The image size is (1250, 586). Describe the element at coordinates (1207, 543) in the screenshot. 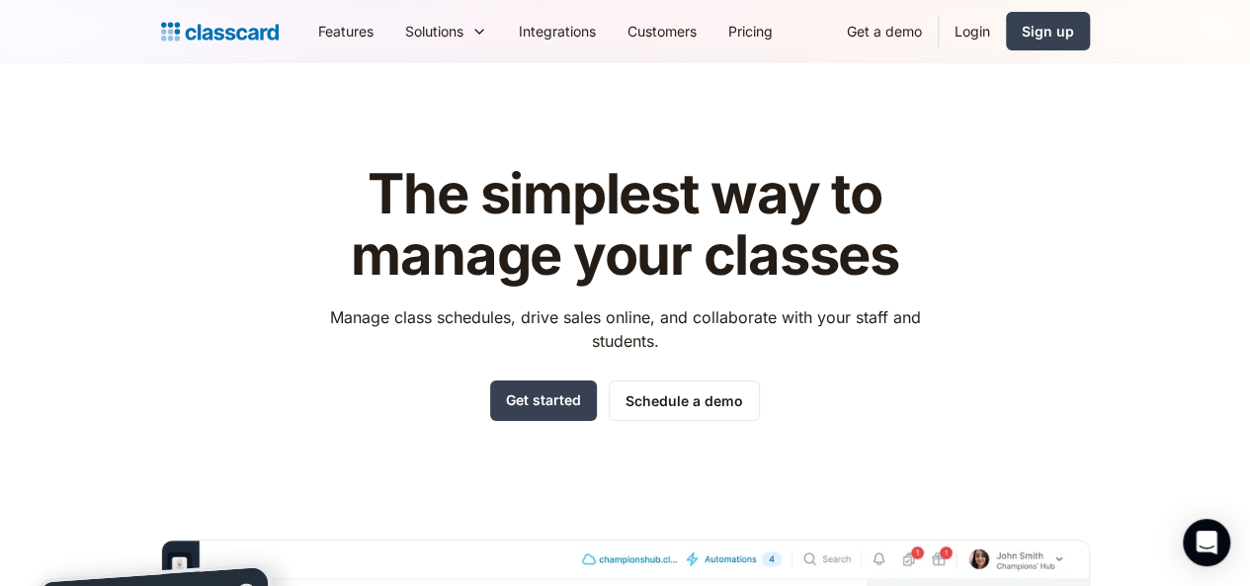

I see `div: Open Intercom Messenger` at that location.